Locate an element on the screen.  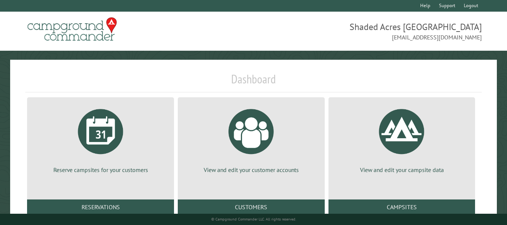
a: View and edit your campsite data is located at coordinates (401, 139).